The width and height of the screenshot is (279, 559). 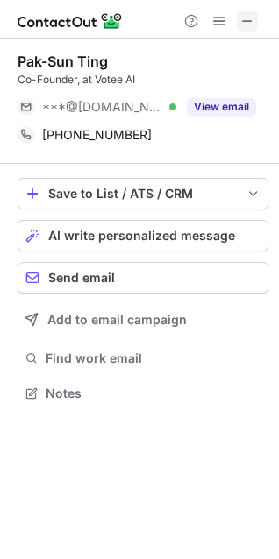 I want to click on img: ContactOut v5.3.10, so click(x=70, y=21).